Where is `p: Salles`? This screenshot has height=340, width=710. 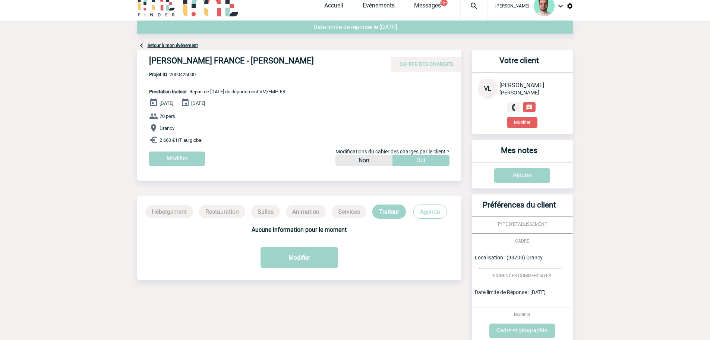 p: Salles is located at coordinates (266, 211).